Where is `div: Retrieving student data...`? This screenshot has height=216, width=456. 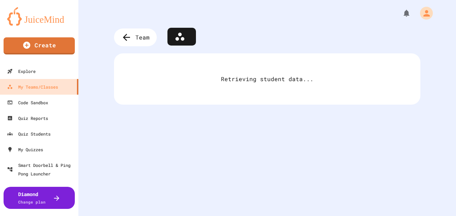
div: Retrieving student data... is located at coordinates (267, 79).